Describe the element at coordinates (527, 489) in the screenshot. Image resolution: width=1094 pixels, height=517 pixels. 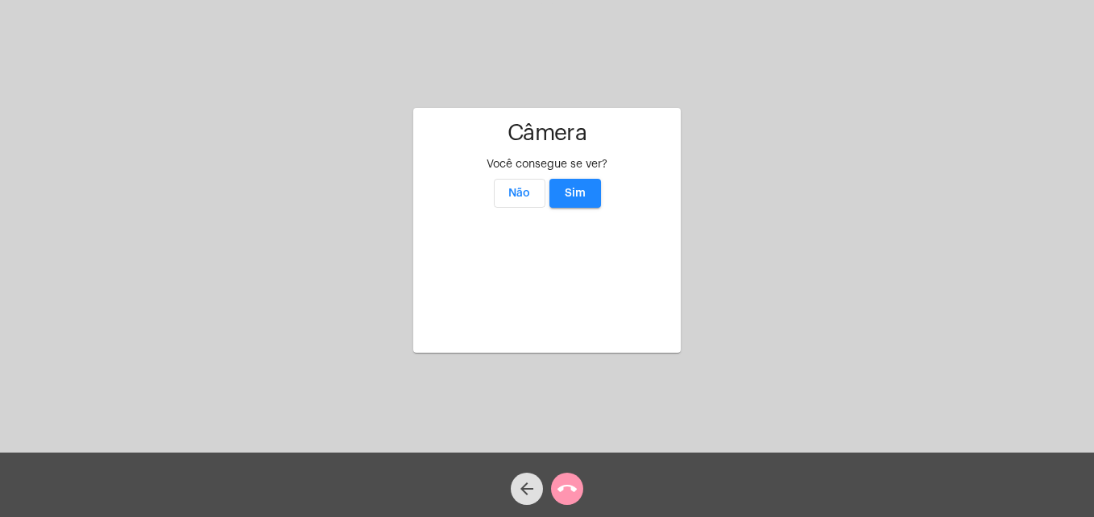
I see `mat-icon: arrow_back` at that location.